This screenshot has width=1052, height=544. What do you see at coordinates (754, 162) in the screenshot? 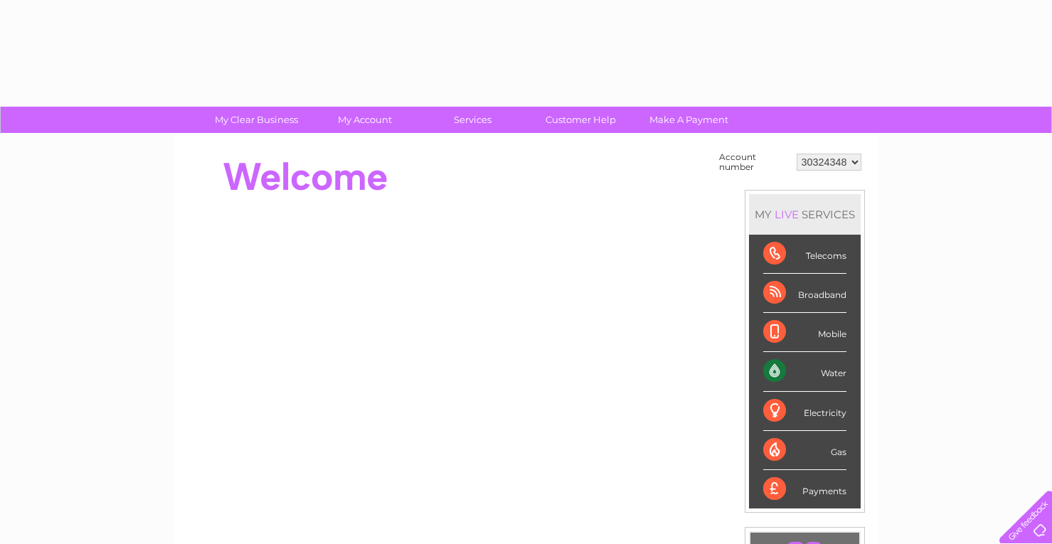
I see `td: Account number` at bounding box center [754, 162].